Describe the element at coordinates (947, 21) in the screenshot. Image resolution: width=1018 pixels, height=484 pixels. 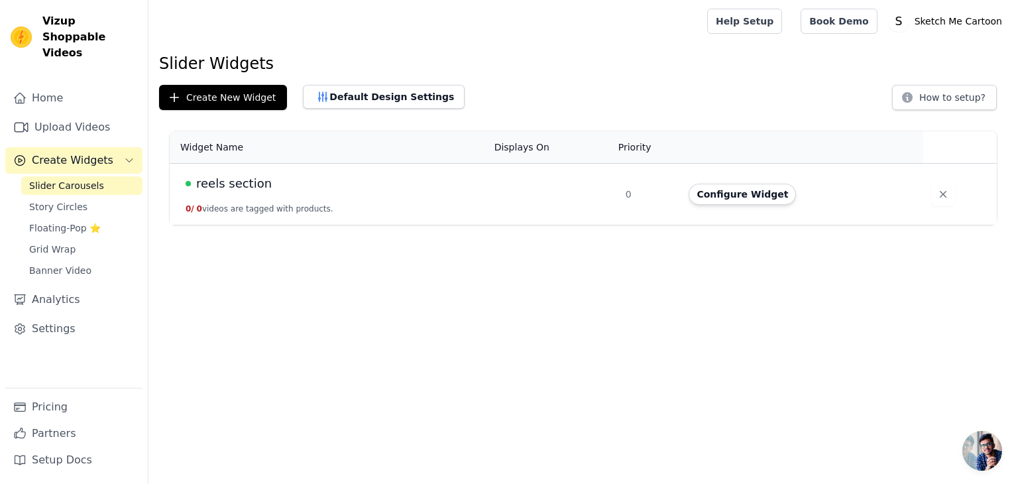
I see `button: S Sketch Me Cartoon` at that location.